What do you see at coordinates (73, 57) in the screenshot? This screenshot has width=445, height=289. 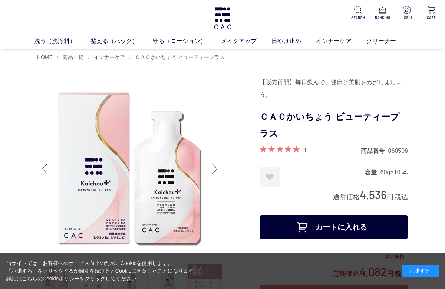 I see `span: 商品一覧` at bounding box center [73, 57].